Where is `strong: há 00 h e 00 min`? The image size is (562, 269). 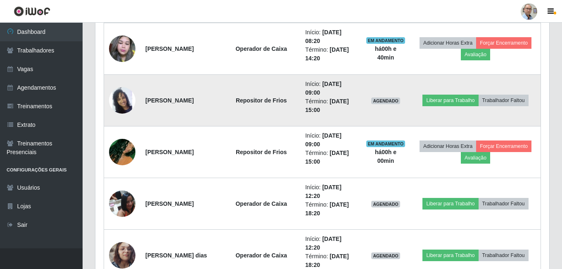
strong: há 00 h e 00 min is located at coordinates (386, 156).